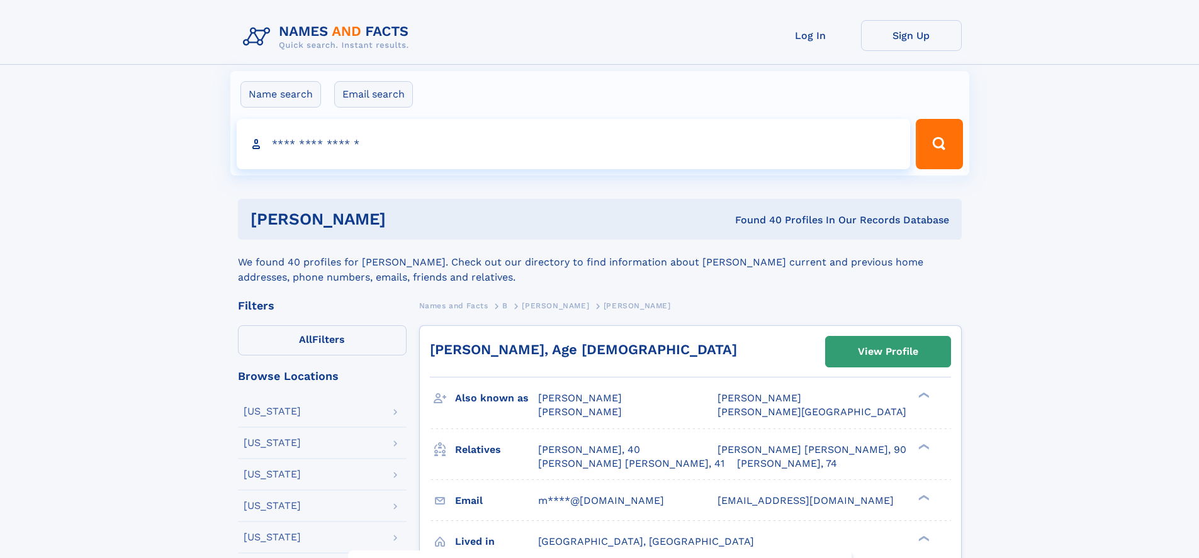 The image size is (1199, 558). What do you see at coordinates (497, 399) in the screenshot?
I see `h3: Also known as` at bounding box center [497, 399].